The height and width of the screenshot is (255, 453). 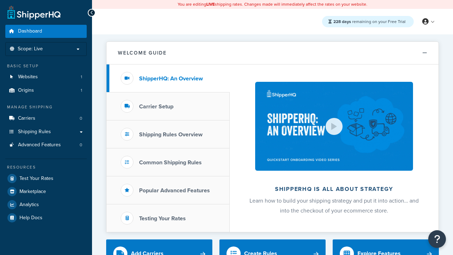 I want to click on li: Dashboard, so click(x=46, y=31).